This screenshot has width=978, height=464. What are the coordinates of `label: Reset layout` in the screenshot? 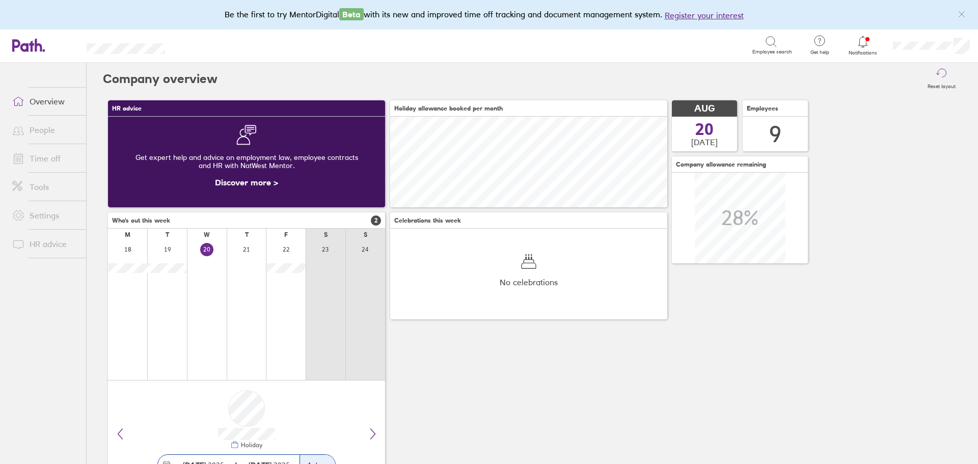 It's located at (941, 85).